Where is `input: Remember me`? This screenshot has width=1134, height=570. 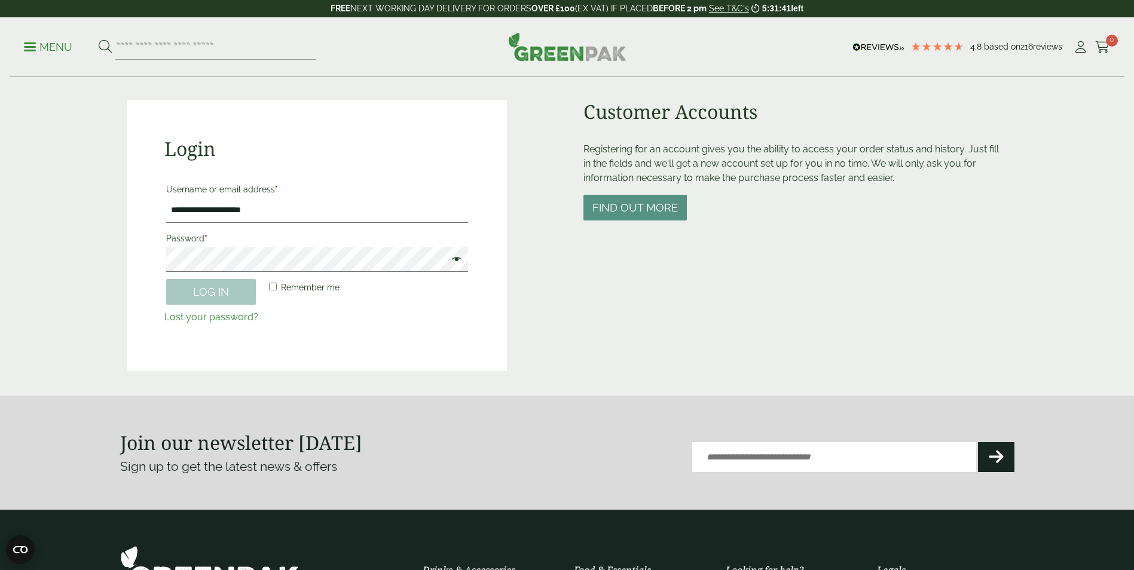
input: Remember me is located at coordinates (273, 286).